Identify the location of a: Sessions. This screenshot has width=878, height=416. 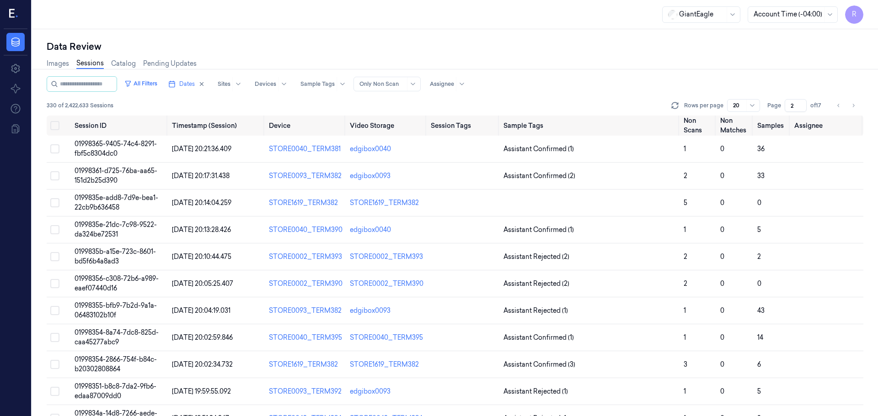
(90, 64).